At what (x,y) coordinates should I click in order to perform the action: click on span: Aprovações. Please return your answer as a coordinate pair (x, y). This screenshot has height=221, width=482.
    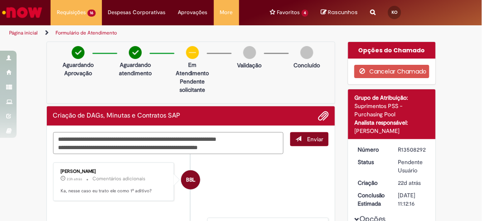
    Looking at the image, I should click on (193, 12).